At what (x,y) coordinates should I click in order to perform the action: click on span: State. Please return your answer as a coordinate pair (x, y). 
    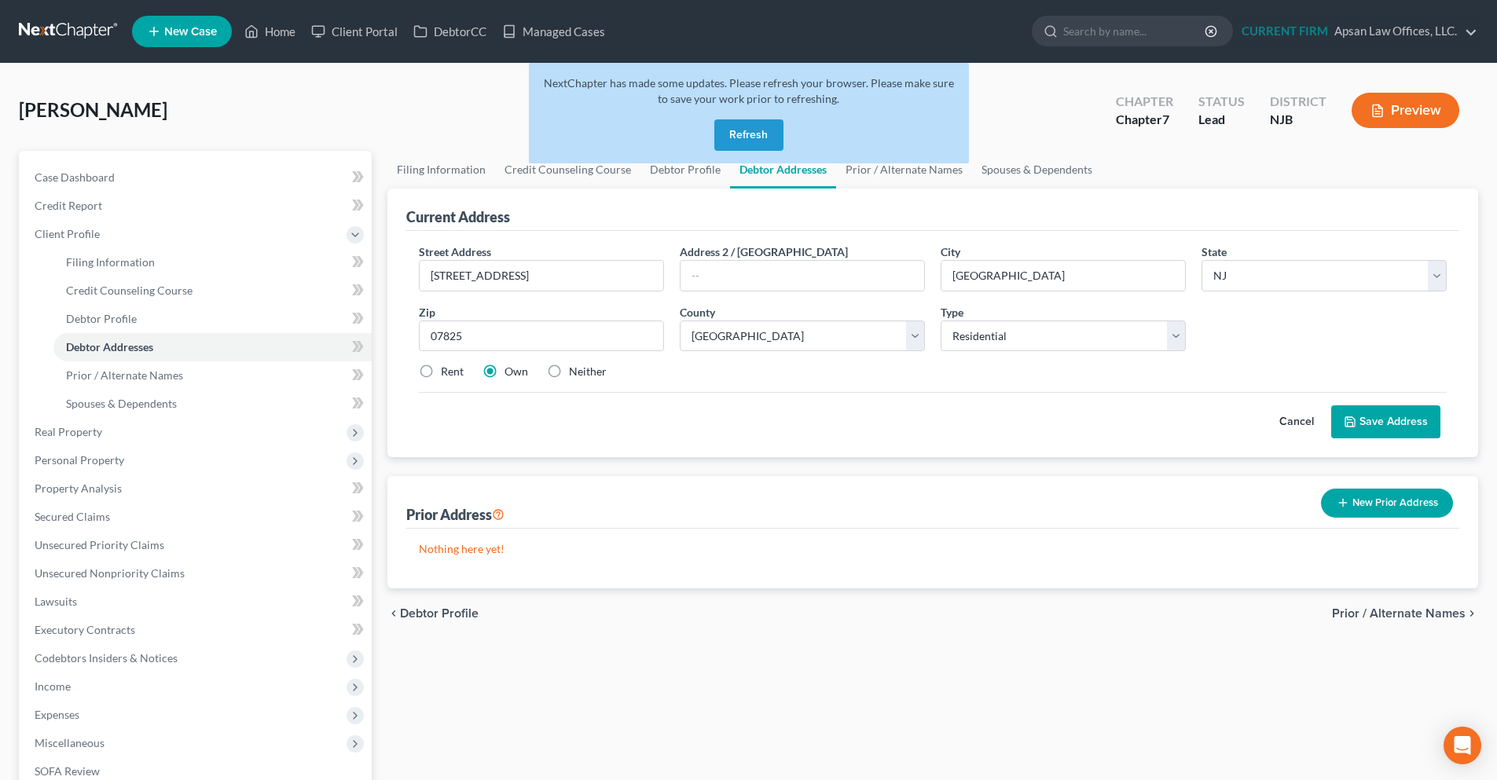
    Looking at the image, I should click on (1214, 251).